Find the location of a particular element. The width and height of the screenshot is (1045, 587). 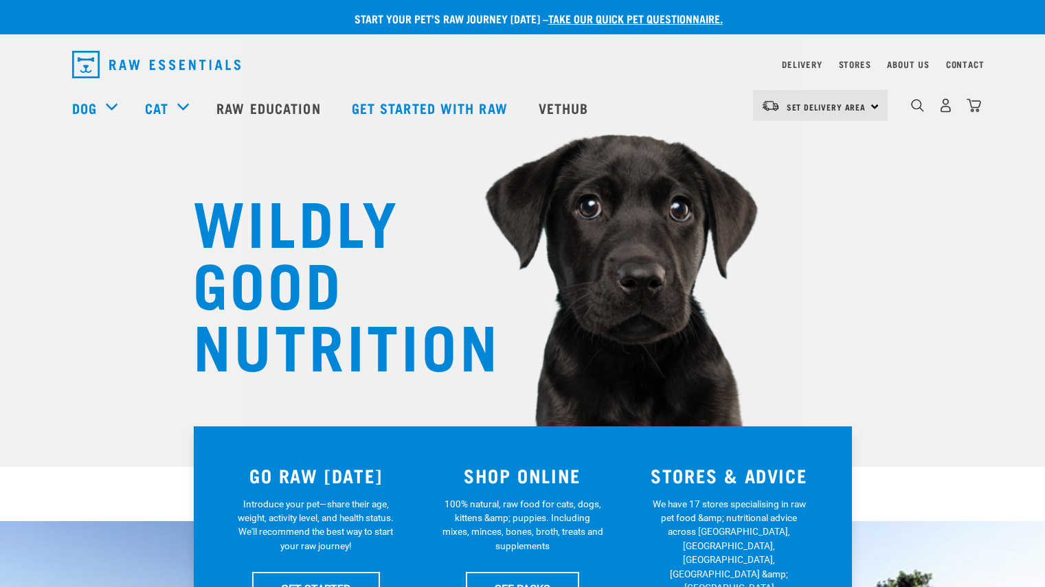

a: Get started with Raw is located at coordinates (432, 108).